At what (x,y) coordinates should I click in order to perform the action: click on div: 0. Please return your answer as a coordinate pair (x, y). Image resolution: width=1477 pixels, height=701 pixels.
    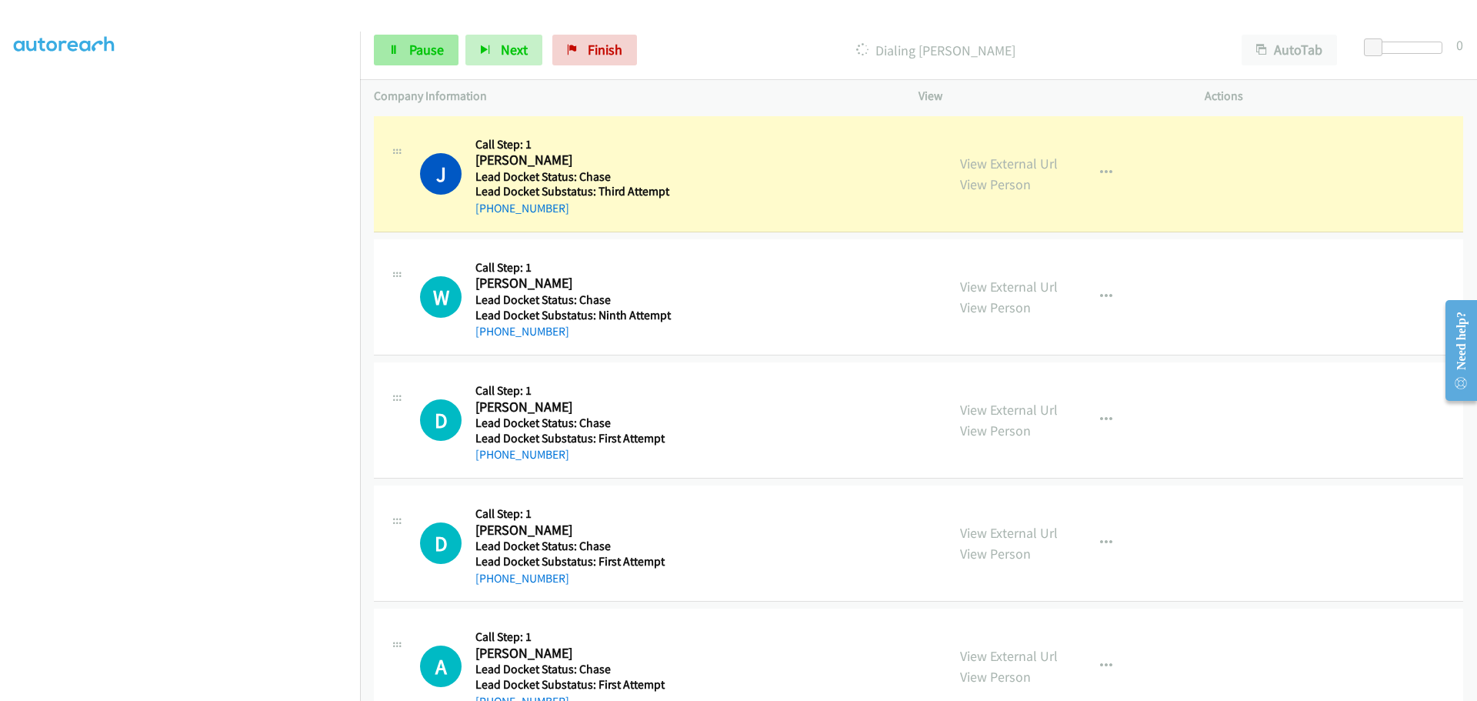
    Looking at the image, I should click on (1459, 45).